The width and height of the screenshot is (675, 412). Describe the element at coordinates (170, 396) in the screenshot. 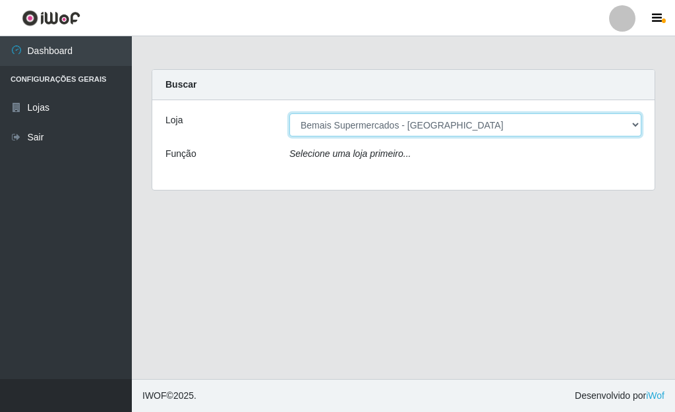

I see `span: © 2025 .` at that location.